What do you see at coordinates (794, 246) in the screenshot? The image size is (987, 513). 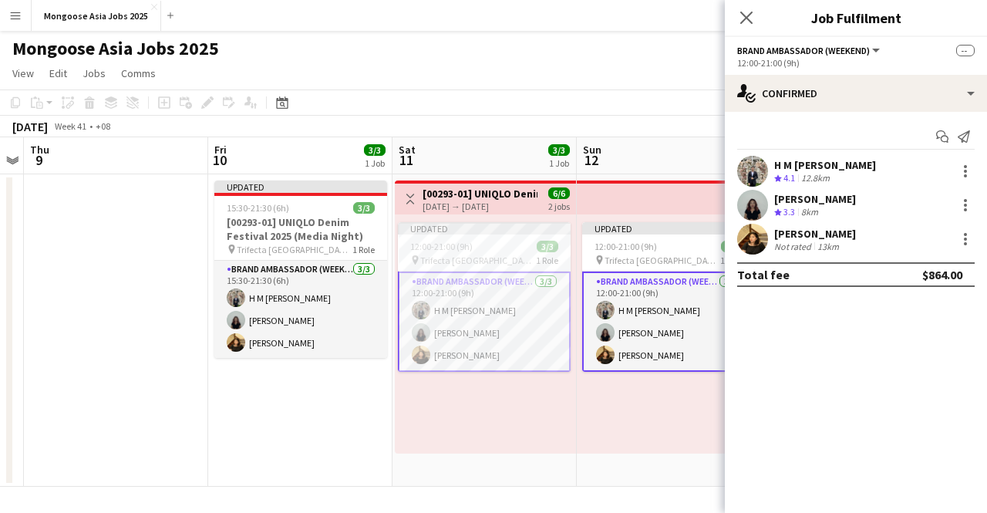 I see `div: Not rated` at bounding box center [794, 246].